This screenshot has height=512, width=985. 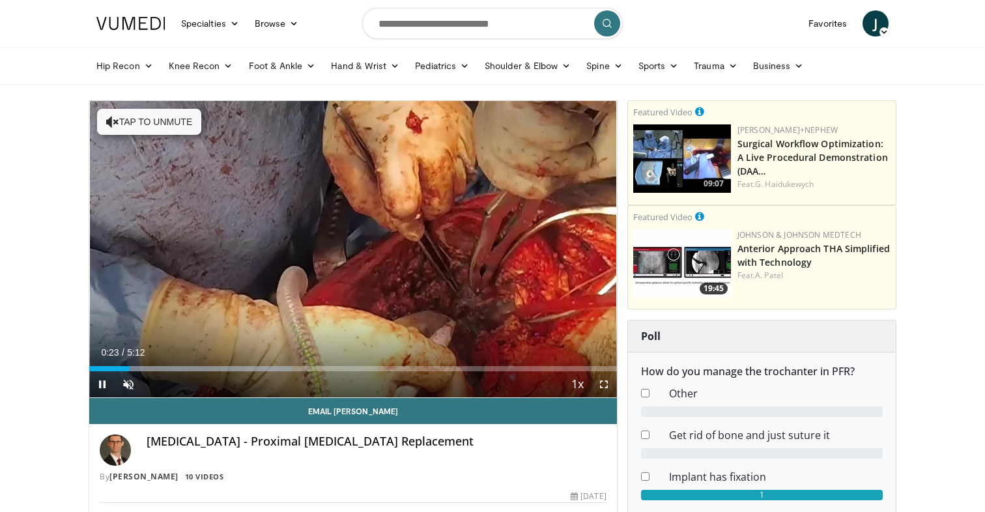 What do you see at coordinates (353, 250) in the screenshot?
I see `video-js: Video Player` at bounding box center [353, 250].